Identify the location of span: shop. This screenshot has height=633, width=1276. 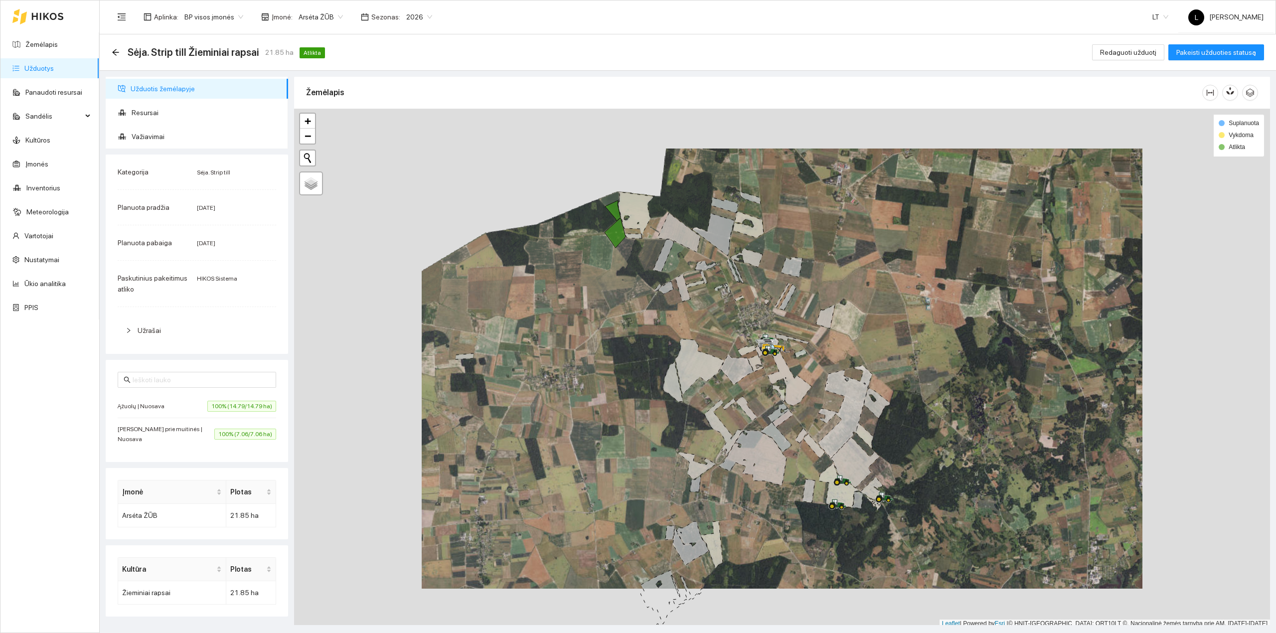
(265, 17).